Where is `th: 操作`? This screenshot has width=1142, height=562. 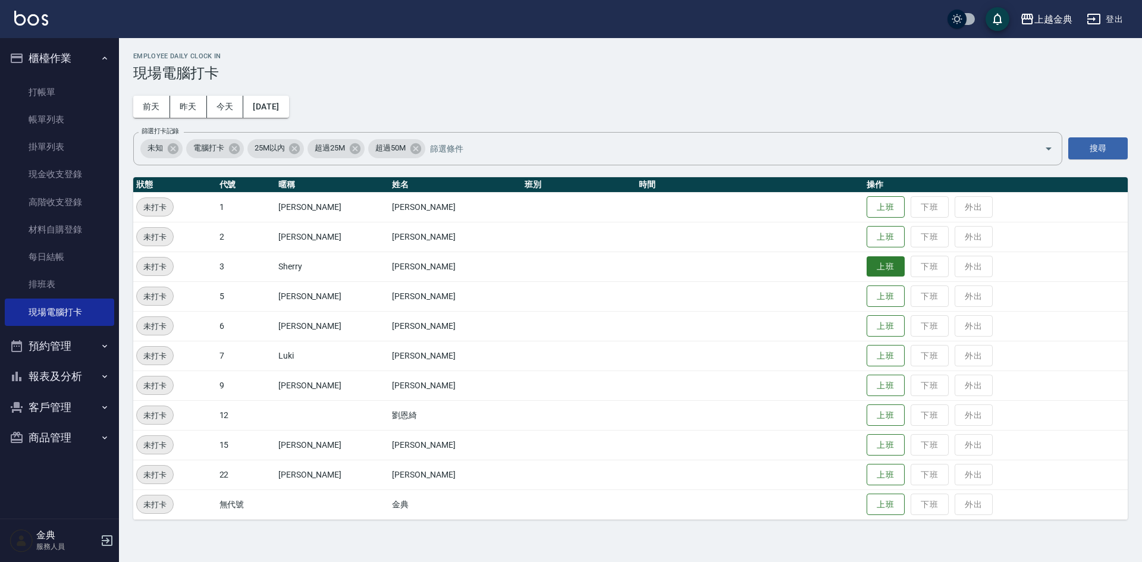 th: 操作 is located at coordinates (996, 185).